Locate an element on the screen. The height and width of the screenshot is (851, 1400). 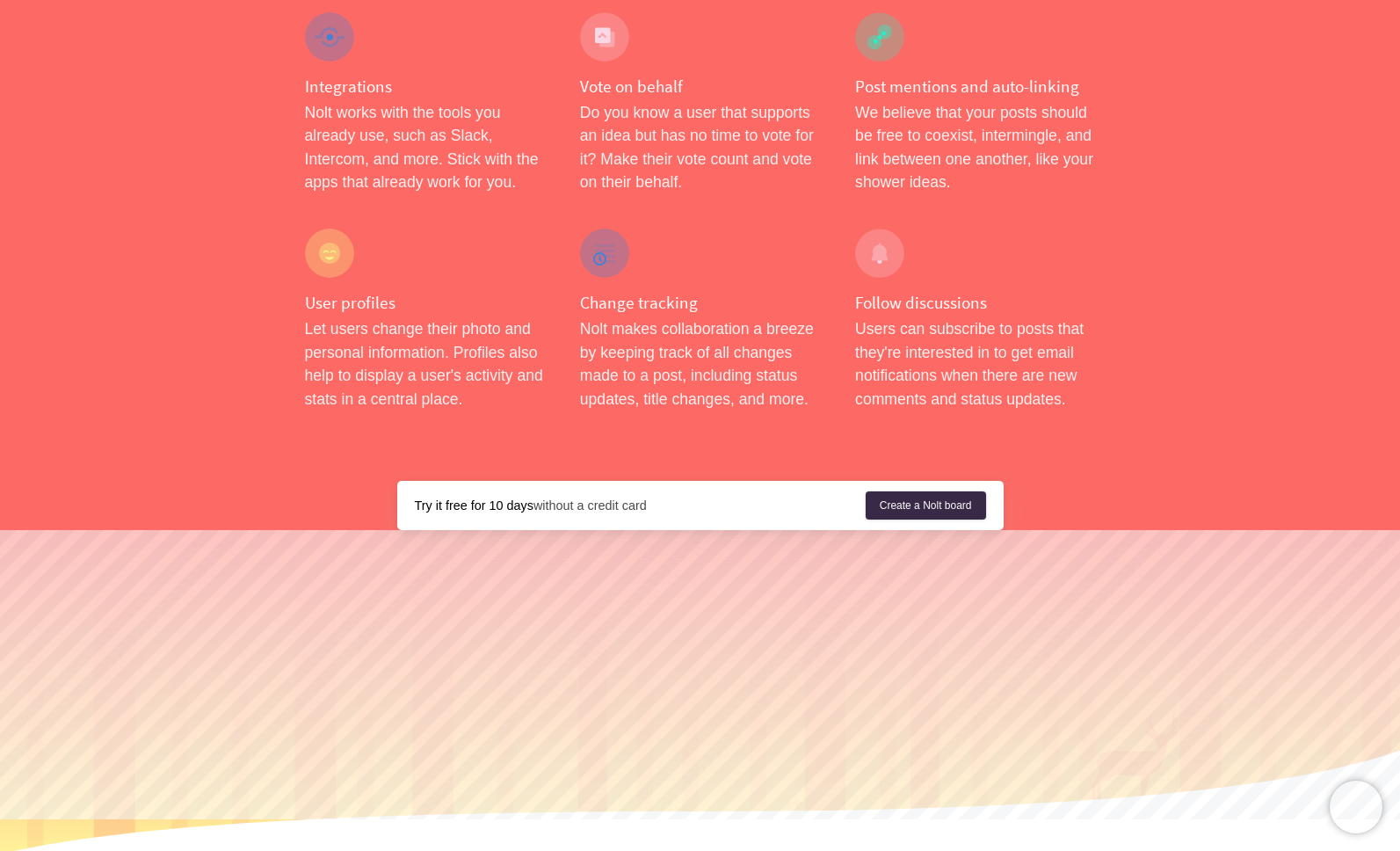
h4: Post mentions and auto-linking is located at coordinates (974, 86).